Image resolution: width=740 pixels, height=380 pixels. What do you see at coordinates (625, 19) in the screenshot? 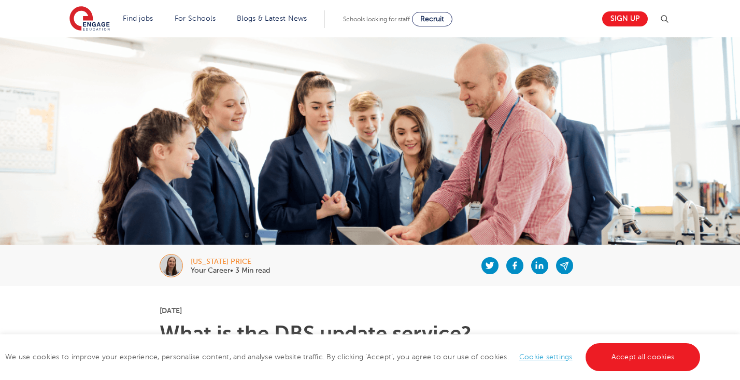
I see `a: Sign up` at bounding box center [625, 19].